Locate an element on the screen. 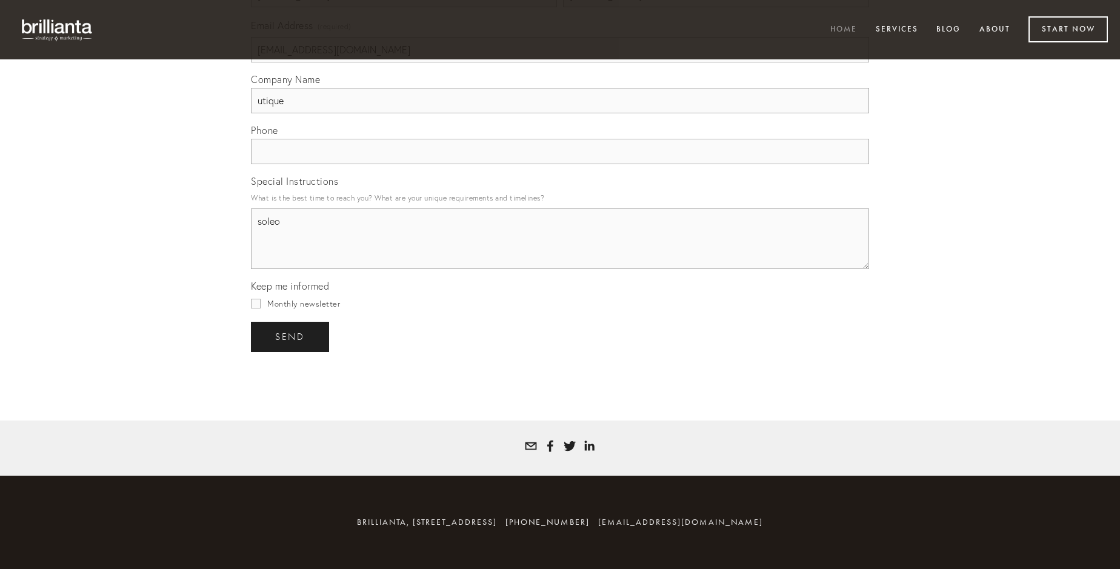 The image size is (1120, 569). input: Monthly newsletter is located at coordinates (256, 304).